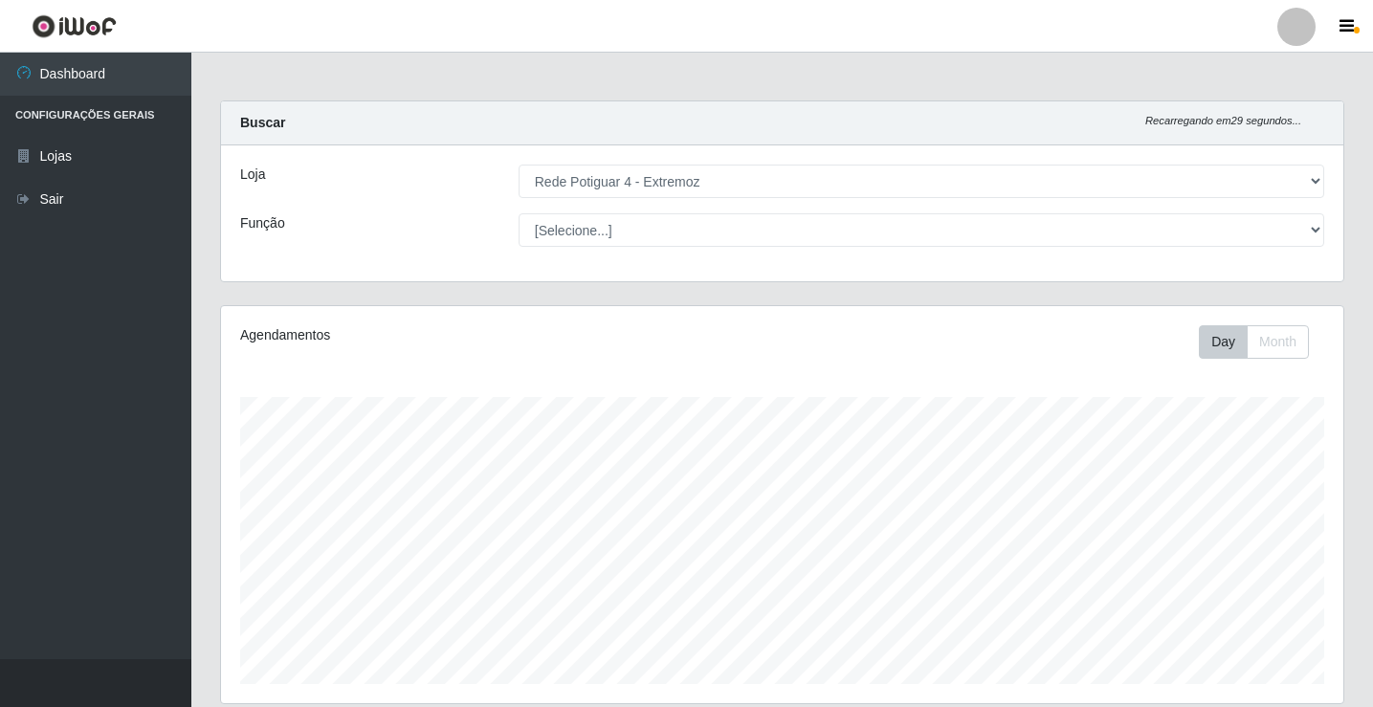  What do you see at coordinates (253, 174) in the screenshot?
I see `label: Loja` at bounding box center [253, 174].